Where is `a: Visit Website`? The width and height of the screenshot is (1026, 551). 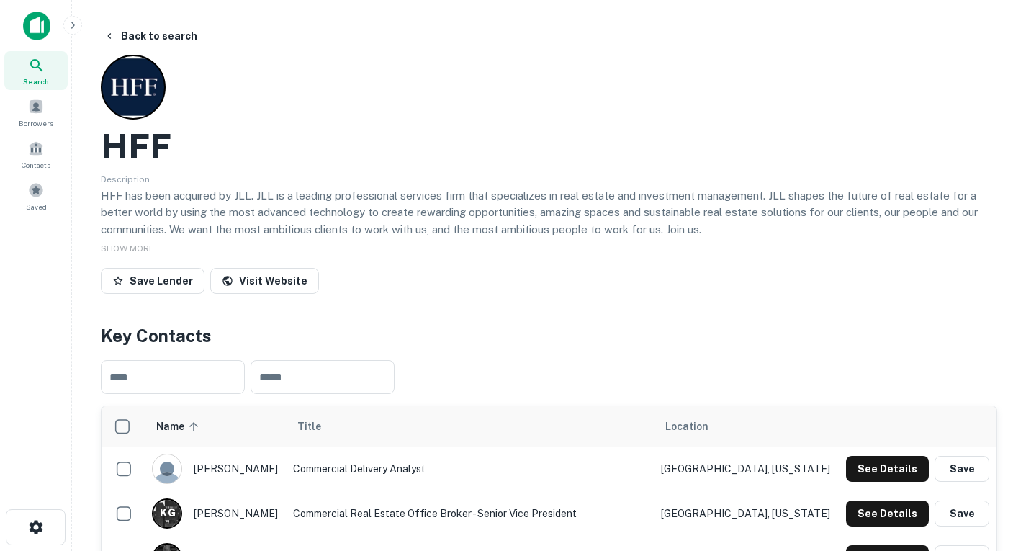
a: Visit Website is located at coordinates (264, 281).